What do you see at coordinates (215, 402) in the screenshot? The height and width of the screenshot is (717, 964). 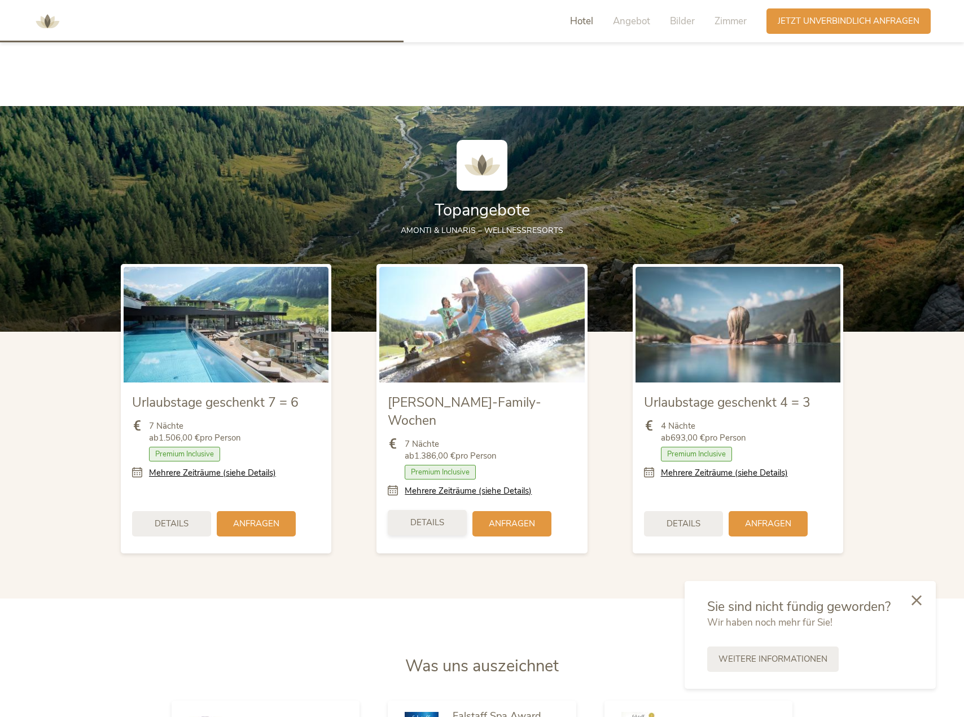 I see `span: Urlaubstage geschenkt 7 = 6` at bounding box center [215, 402].